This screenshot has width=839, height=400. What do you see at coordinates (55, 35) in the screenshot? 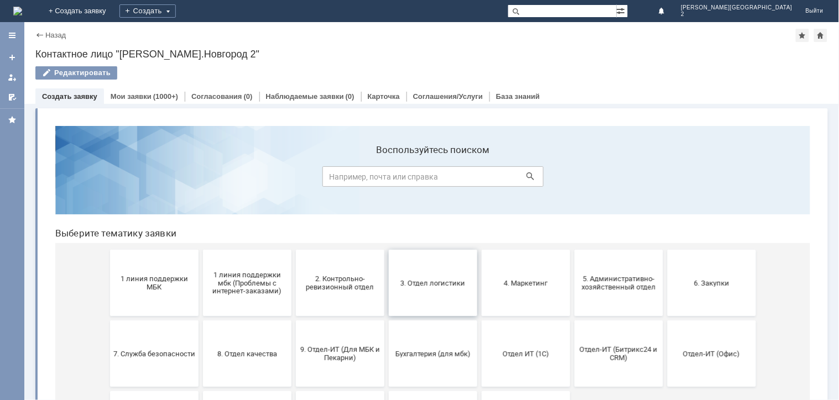
I see `a: Назад` at bounding box center [55, 35].